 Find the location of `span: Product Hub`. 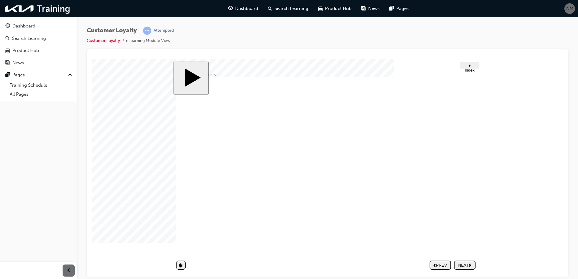

span: Product Hub is located at coordinates (338, 8).